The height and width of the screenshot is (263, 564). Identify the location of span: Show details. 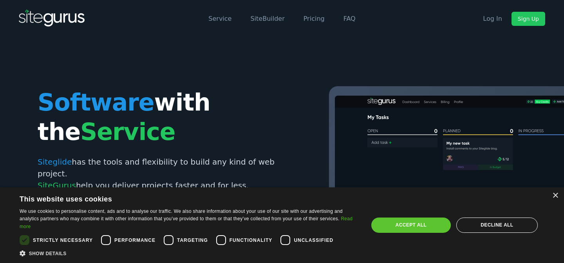
(48, 253).